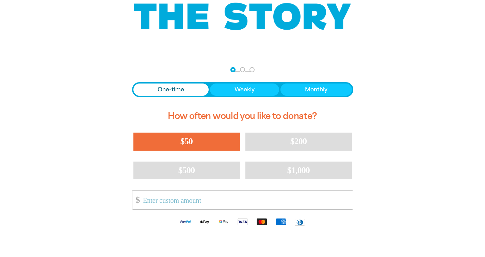  What do you see at coordinates (171, 90) in the screenshot?
I see `button: One-time` at bounding box center [171, 90].